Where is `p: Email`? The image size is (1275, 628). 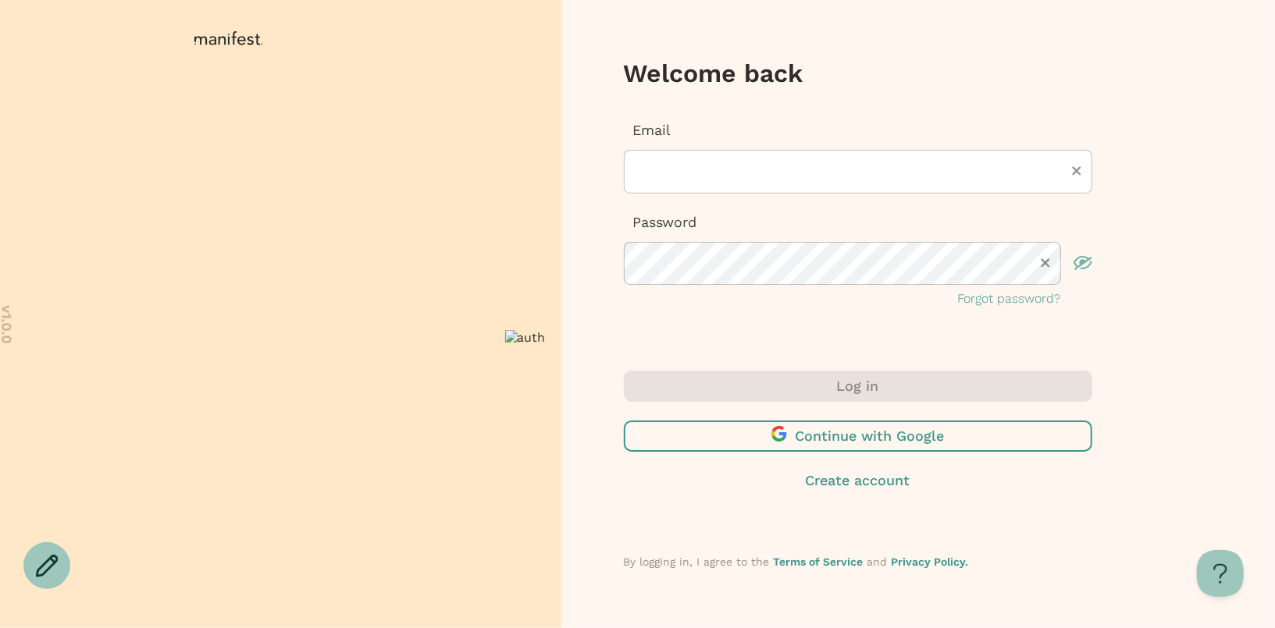
p: Email is located at coordinates (858, 130).